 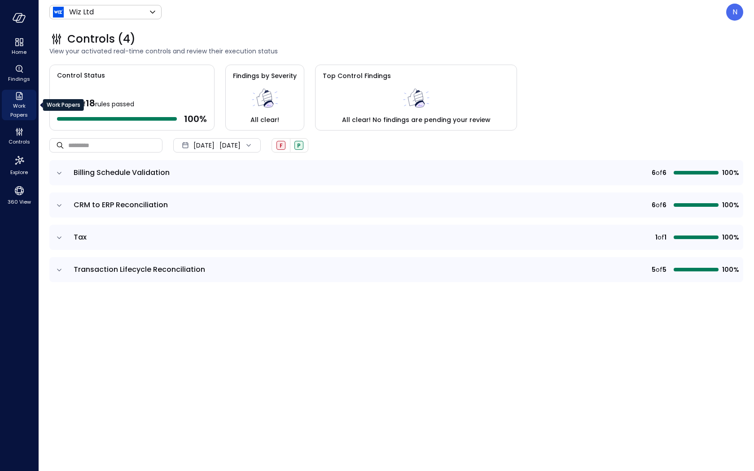 I want to click on span: P, so click(x=299, y=145).